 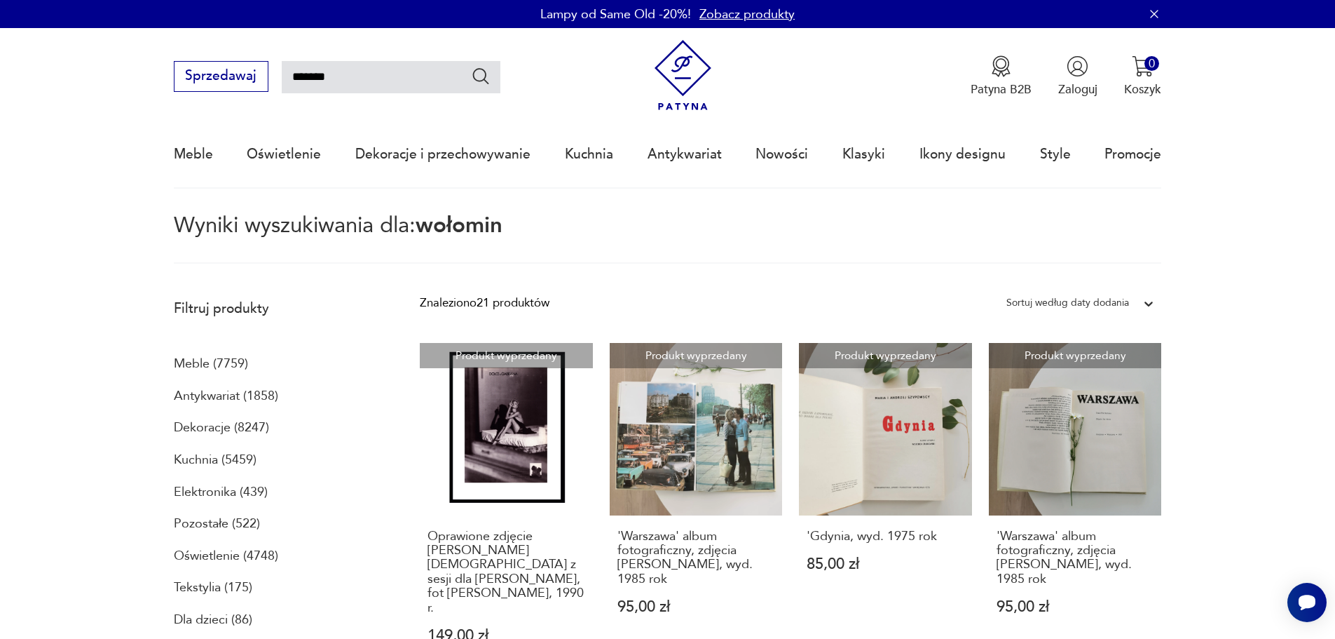 What do you see at coordinates (962, 154) in the screenshot?
I see `a: Ikony designu` at bounding box center [962, 154].